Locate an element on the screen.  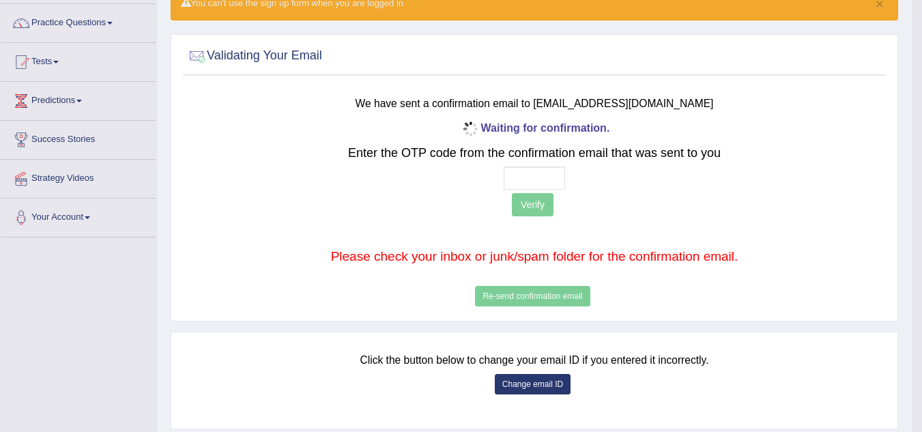
p: Please check your inbox or junk/spam folder for the confirmation email. is located at coordinates (534, 257).